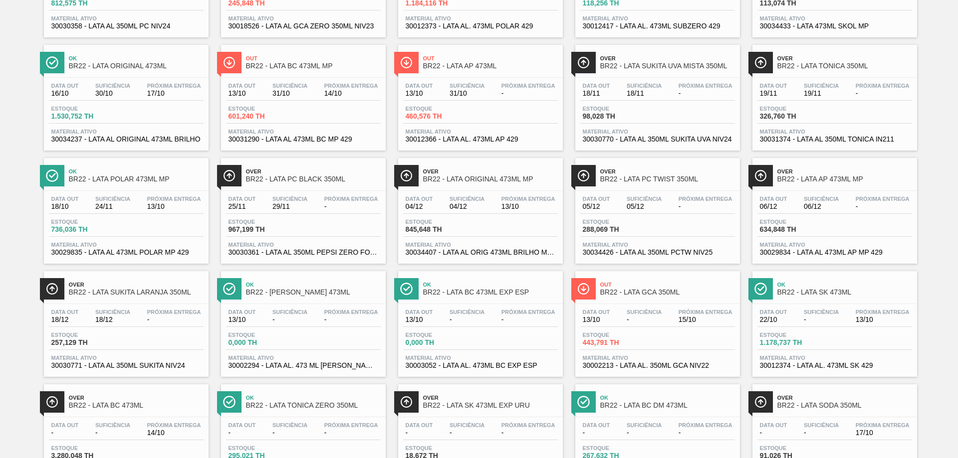 The width and height of the screenshot is (958, 458). Describe the element at coordinates (263, 229) in the screenshot. I see `span: 967,199 TH` at that location.